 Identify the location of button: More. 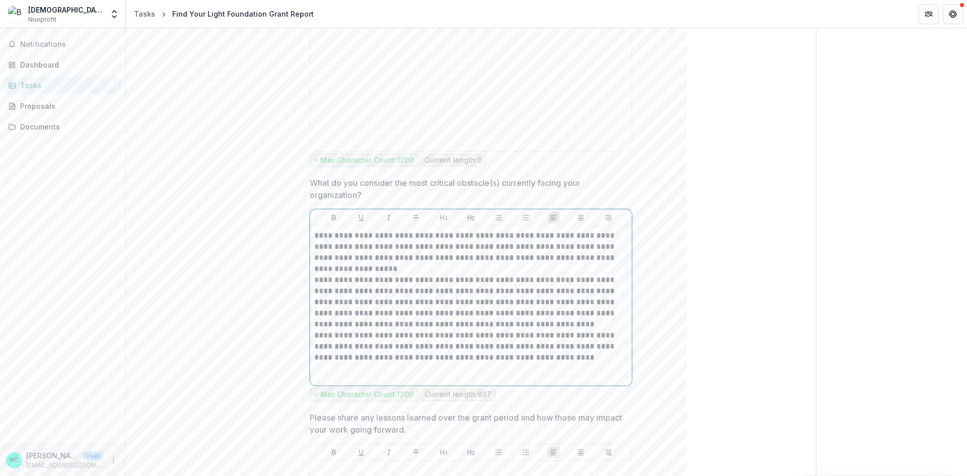
(113, 460).